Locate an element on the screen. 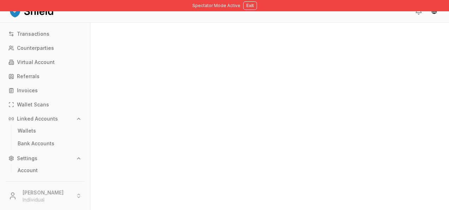 The width and height of the screenshot is (449, 210). a: Counterparties is located at coordinates (45, 48).